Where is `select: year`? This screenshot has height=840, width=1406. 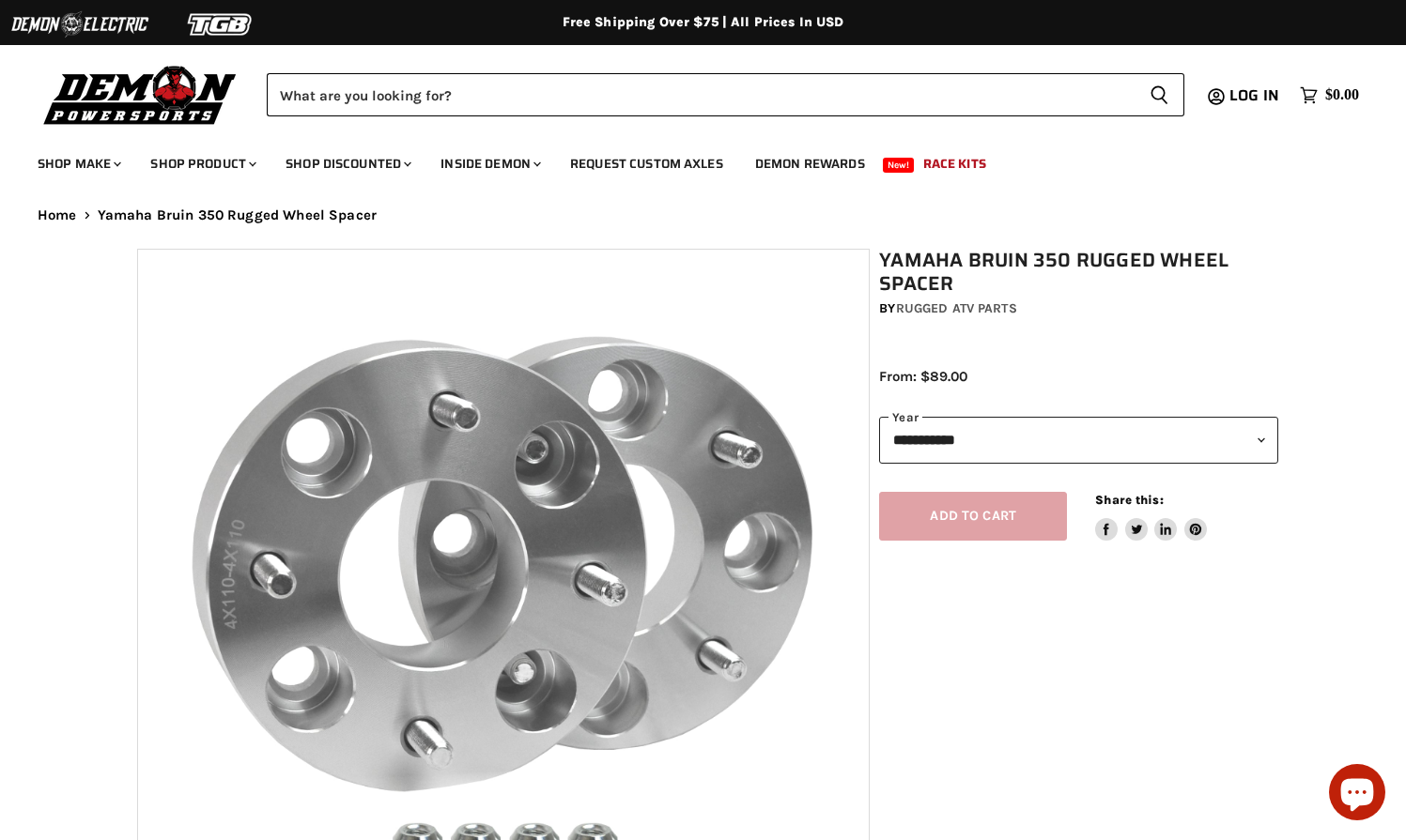 select: year is located at coordinates (1079, 440).